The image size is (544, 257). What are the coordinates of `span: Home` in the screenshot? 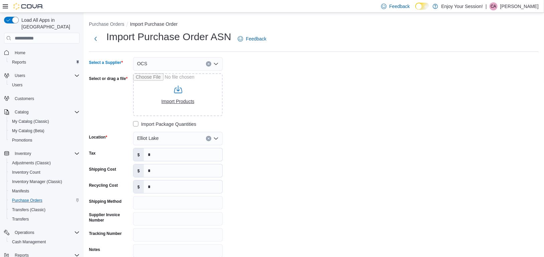 It's located at (20, 53).